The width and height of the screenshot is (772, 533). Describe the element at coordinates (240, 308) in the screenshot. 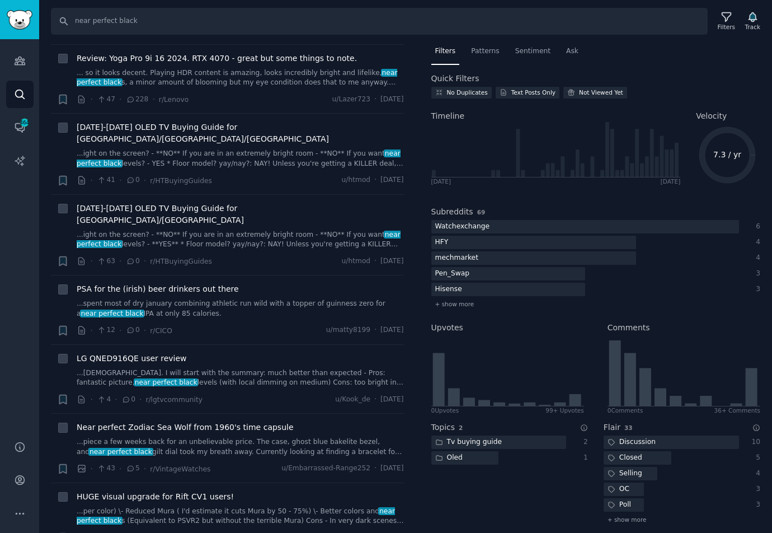

I see `a: ...spent most of dry january combining athletic run wild with a topper of guinness zero for anear...` at that location.